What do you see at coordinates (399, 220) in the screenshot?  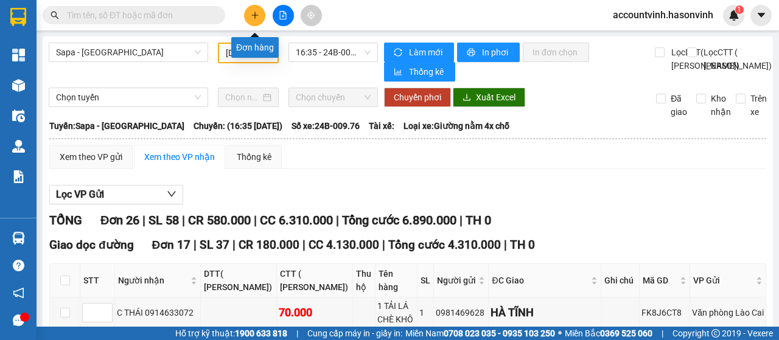 I see `span: Tổng cước 6.890.000` at bounding box center [399, 220].